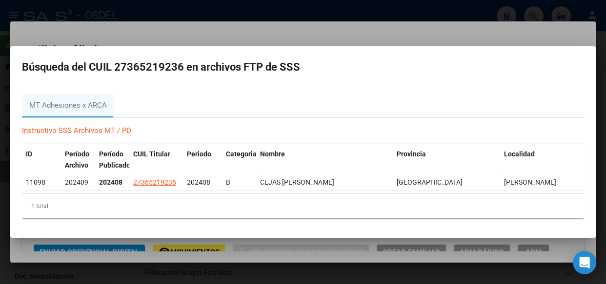 The width and height of the screenshot is (606, 284). Describe the element at coordinates (68, 105) in the screenshot. I see `div: MT Adhesiones x ARCA` at that location.